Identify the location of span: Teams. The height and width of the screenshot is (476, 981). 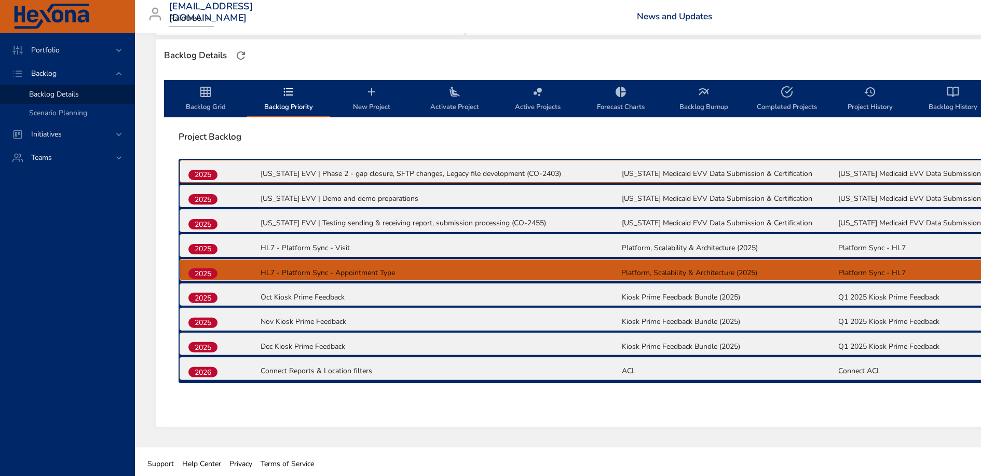
(42, 157).